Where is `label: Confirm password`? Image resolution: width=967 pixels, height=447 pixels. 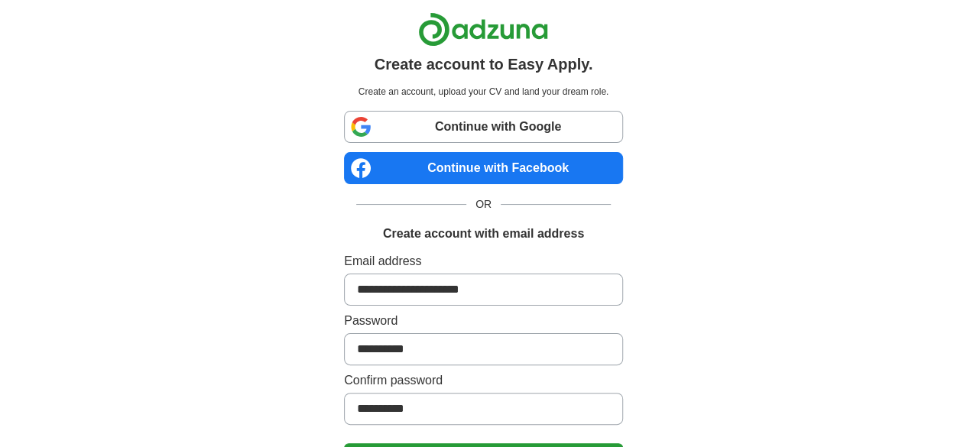
label: Confirm password is located at coordinates (483, 381).